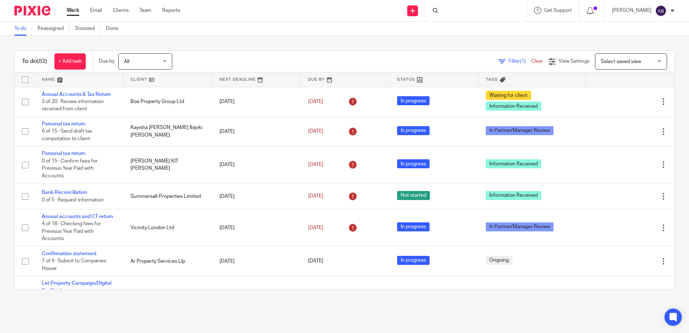  I want to click on td: Vicinity London Ltd, so click(168, 227).